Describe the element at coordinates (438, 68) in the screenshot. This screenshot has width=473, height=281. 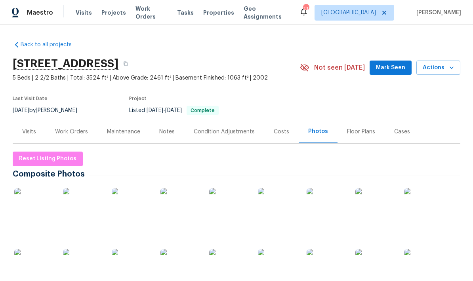
I see `span: Actions` at that location.